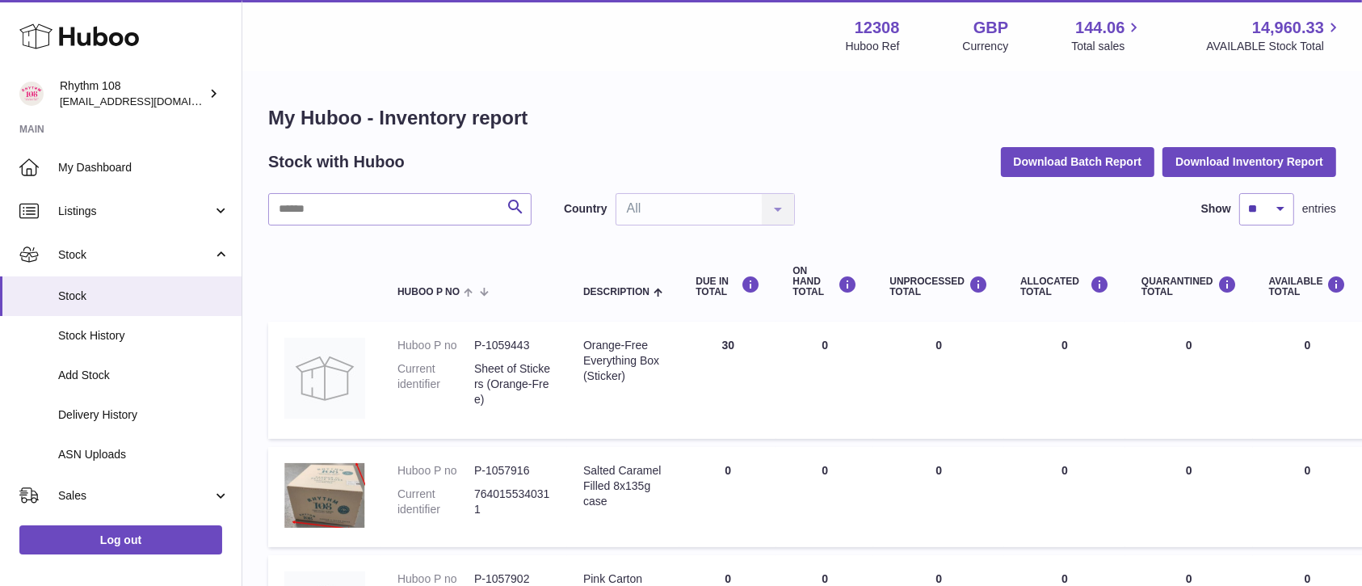  I want to click on div: Rhythm 108, so click(133, 94).